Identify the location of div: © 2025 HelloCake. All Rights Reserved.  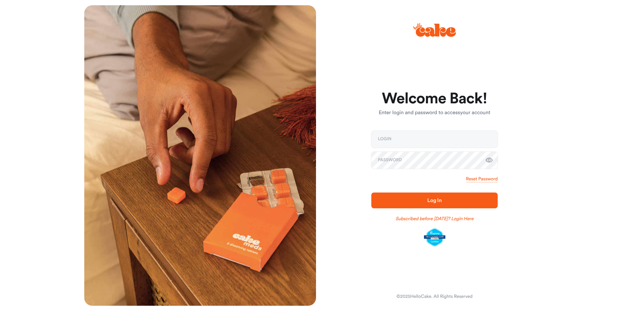
(434, 296).